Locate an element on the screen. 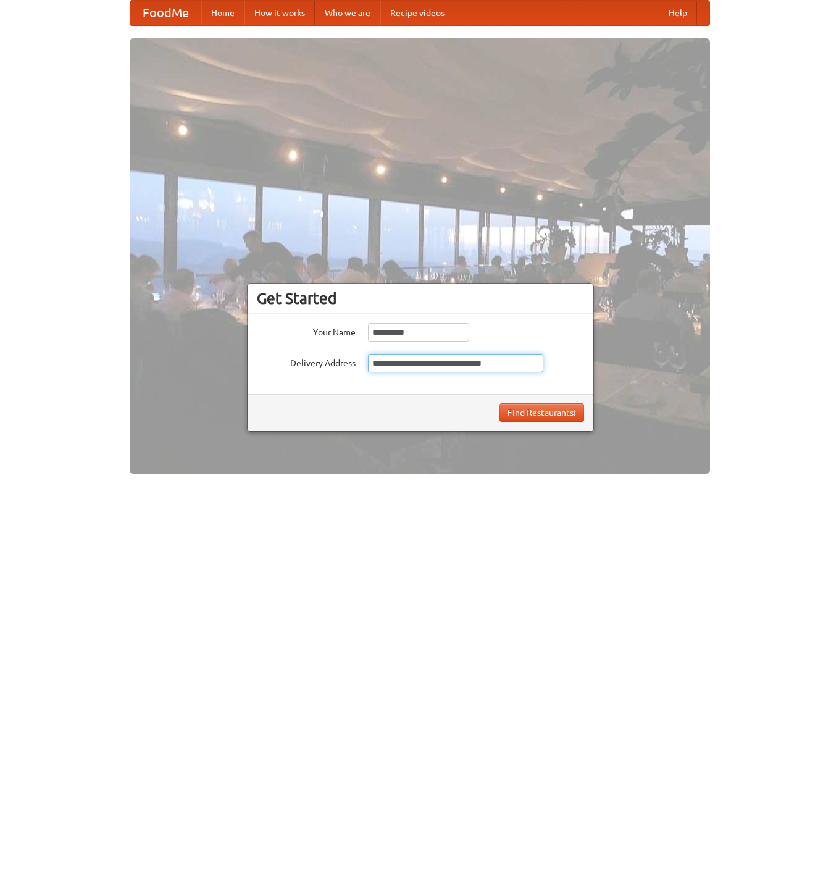 The height and width of the screenshot is (874, 839). h3: Get Started is located at coordinates (421, 298).